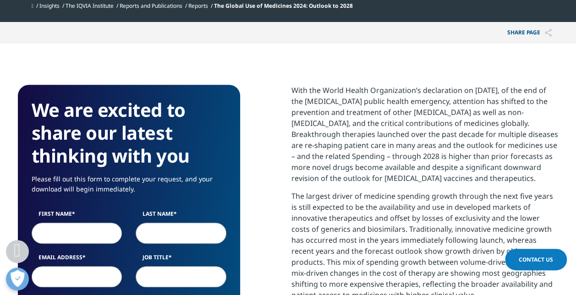  What do you see at coordinates (151, 5) in the screenshot?
I see `a: Reports and Publications` at bounding box center [151, 5].